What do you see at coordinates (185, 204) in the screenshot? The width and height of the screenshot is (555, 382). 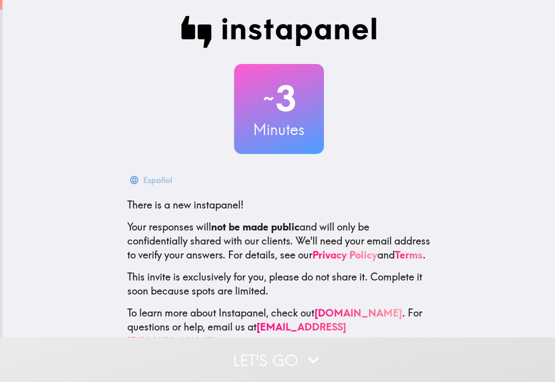 I see `span: There is a new instapanel!` at bounding box center [185, 204].